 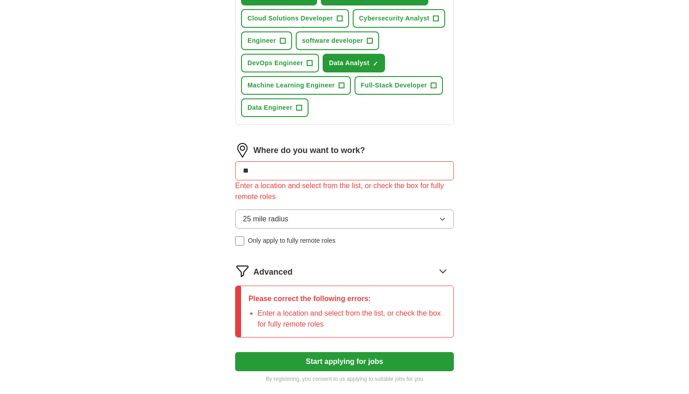 What do you see at coordinates (309, 150) in the screenshot?
I see `label: Where do you want to work?` at bounding box center [309, 150].